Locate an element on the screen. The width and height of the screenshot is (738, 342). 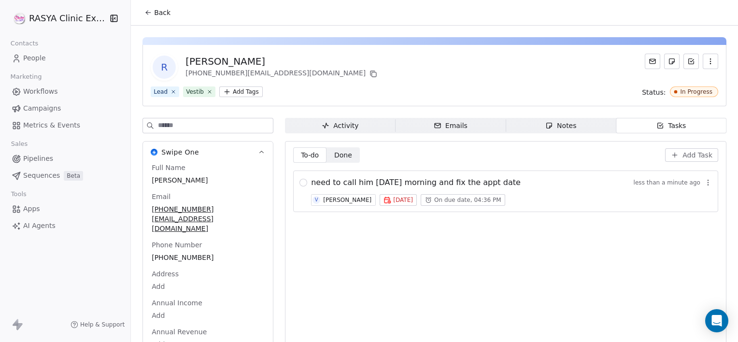
span: On due date, 04:36 PM is located at coordinates (468, 200).